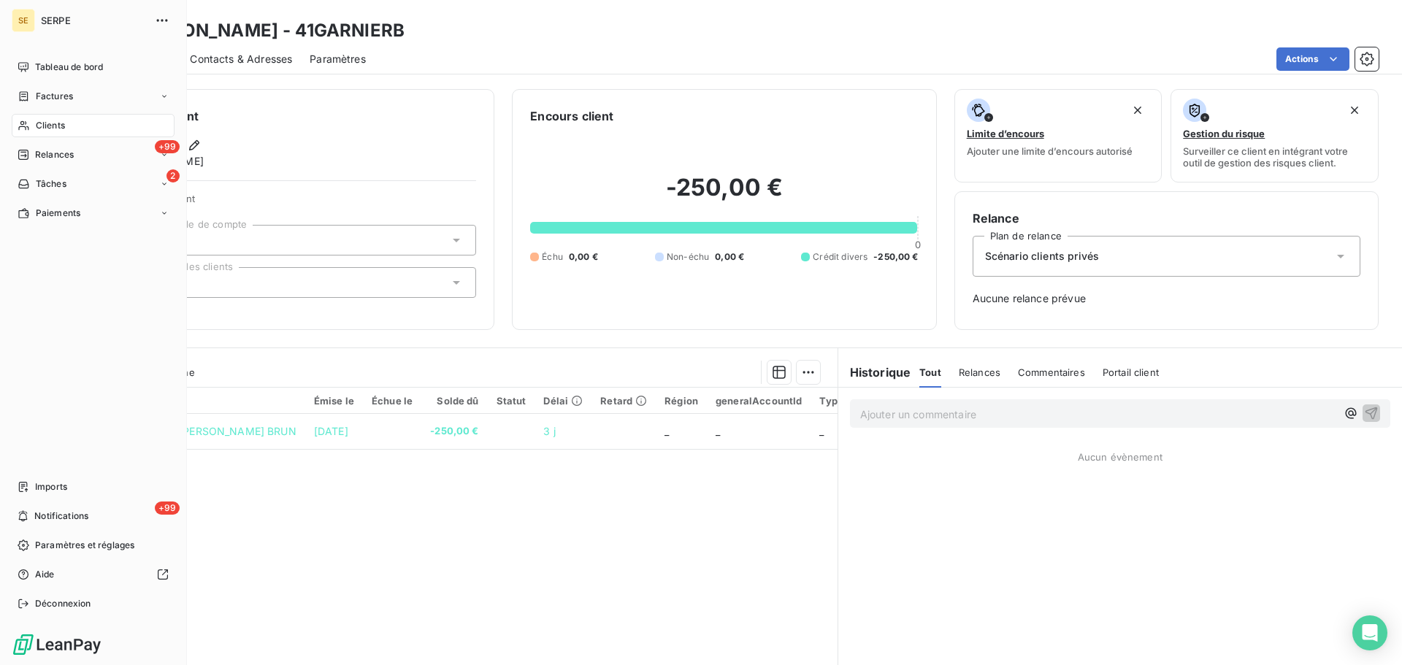 This screenshot has width=1402, height=665. Describe the element at coordinates (681, 401) in the screenshot. I see `div: Région` at that location.